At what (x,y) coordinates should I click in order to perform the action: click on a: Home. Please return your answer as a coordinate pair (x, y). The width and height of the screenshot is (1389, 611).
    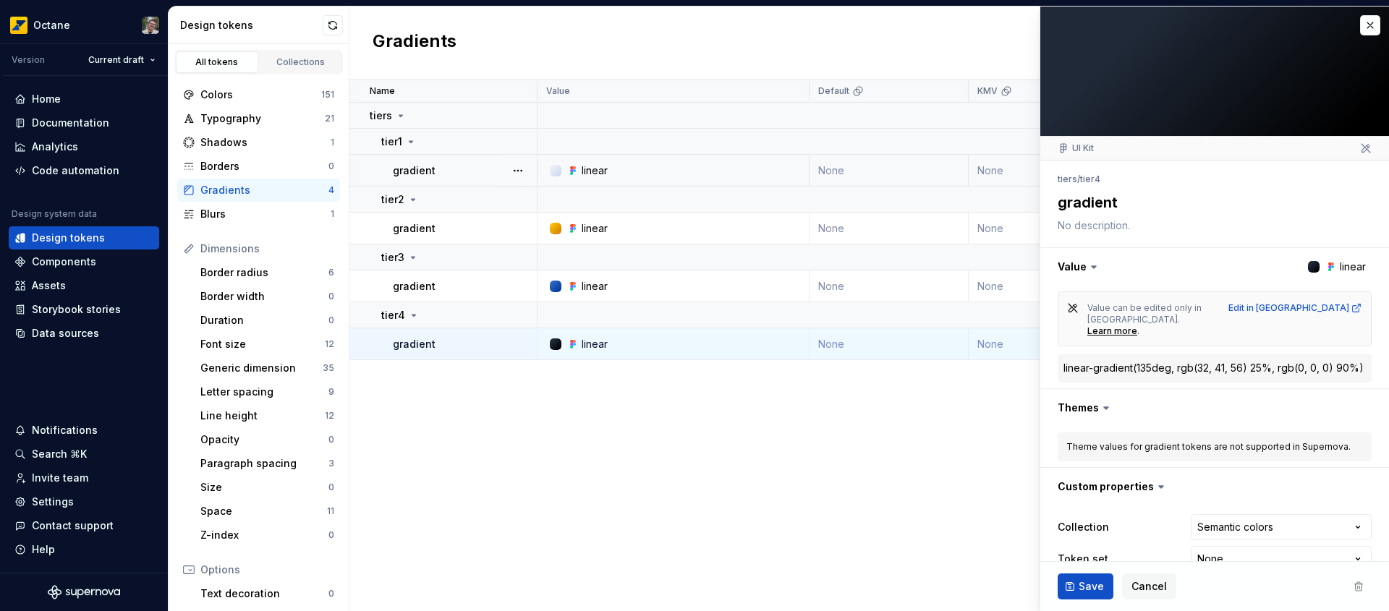
    Looking at the image, I should click on (84, 99).